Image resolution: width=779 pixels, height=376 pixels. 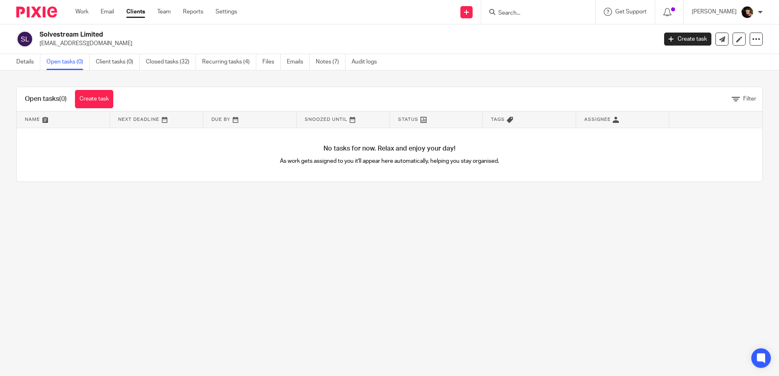 What do you see at coordinates (107, 12) in the screenshot?
I see `a: Email` at bounding box center [107, 12].